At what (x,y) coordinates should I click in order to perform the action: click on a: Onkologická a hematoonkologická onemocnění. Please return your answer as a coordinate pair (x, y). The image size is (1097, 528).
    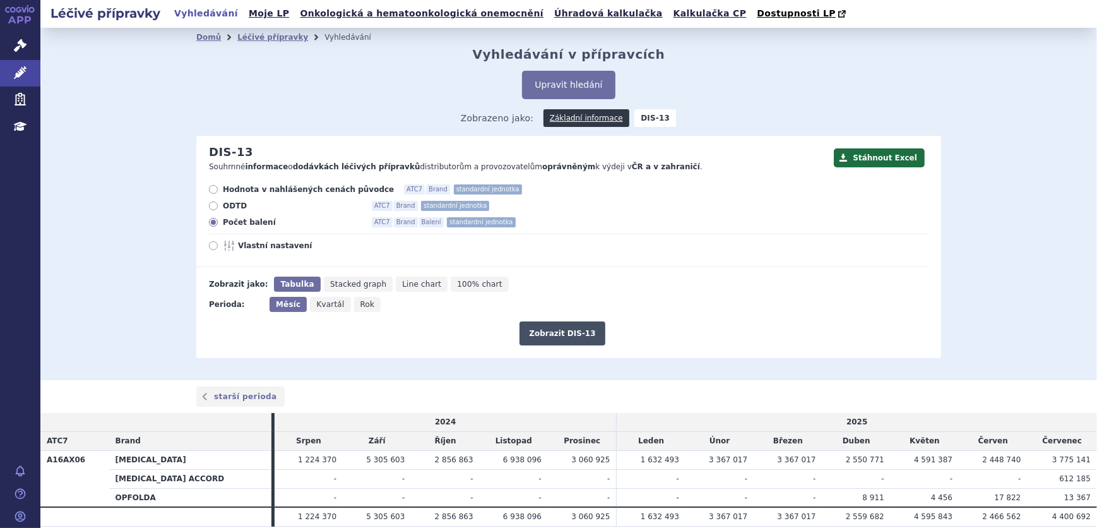
    Looking at the image, I should click on (422, 13).